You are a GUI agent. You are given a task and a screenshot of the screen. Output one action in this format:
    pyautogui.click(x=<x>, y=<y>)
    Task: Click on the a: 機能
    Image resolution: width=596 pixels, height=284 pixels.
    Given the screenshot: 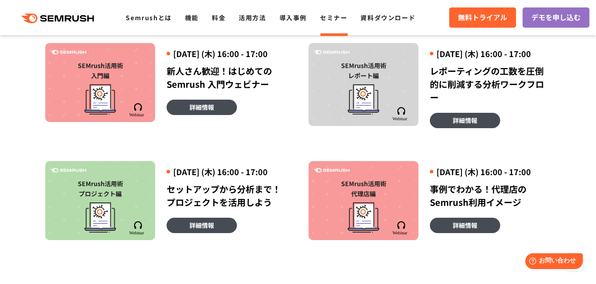 What is the action you would take?
    pyautogui.click(x=192, y=18)
    